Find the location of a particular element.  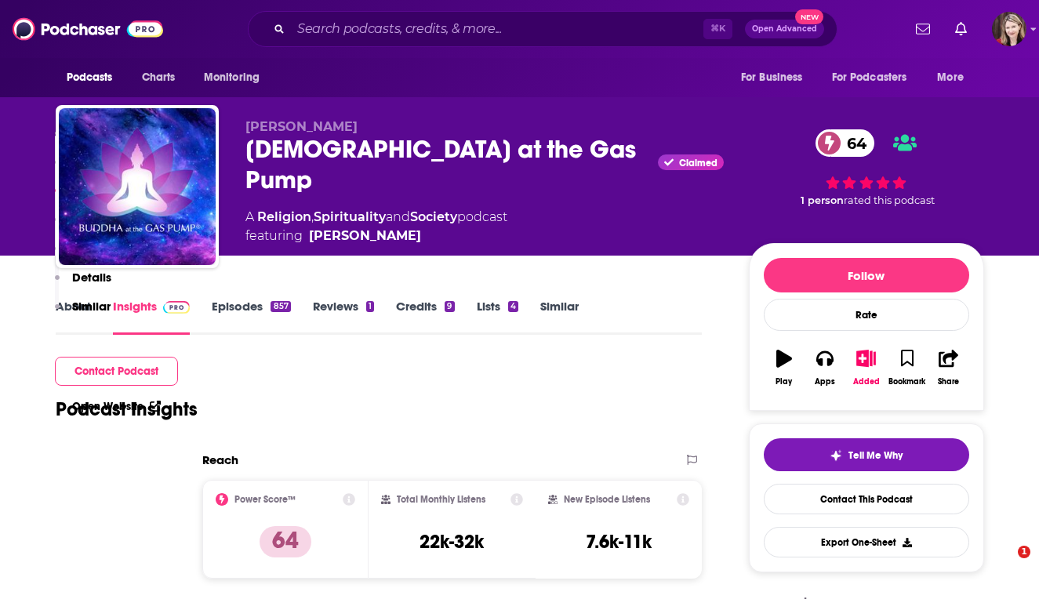

h3: 7.6k-11k is located at coordinates (619, 542).